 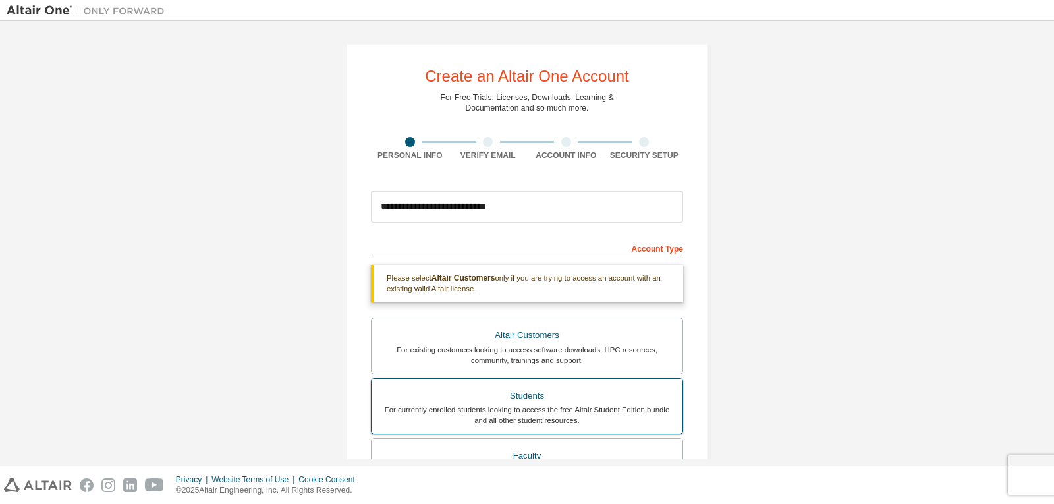 I want to click on p: © 2025 Altair Engineering, Inc. All Rights Reserved., so click(x=269, y=490).